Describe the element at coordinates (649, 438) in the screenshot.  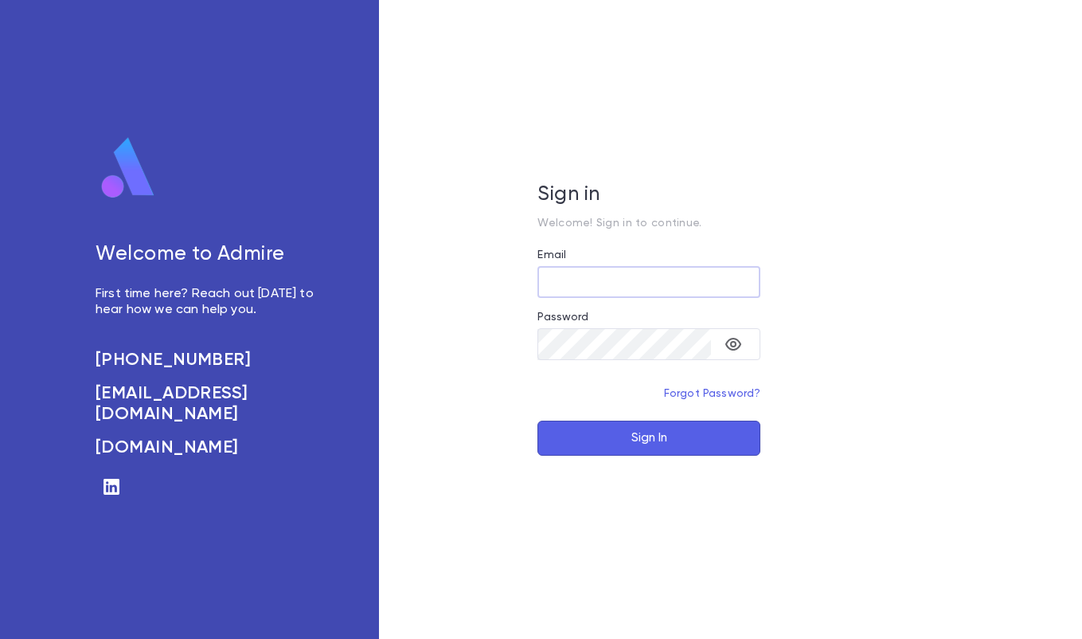
I see `button: Sign In` at that location.